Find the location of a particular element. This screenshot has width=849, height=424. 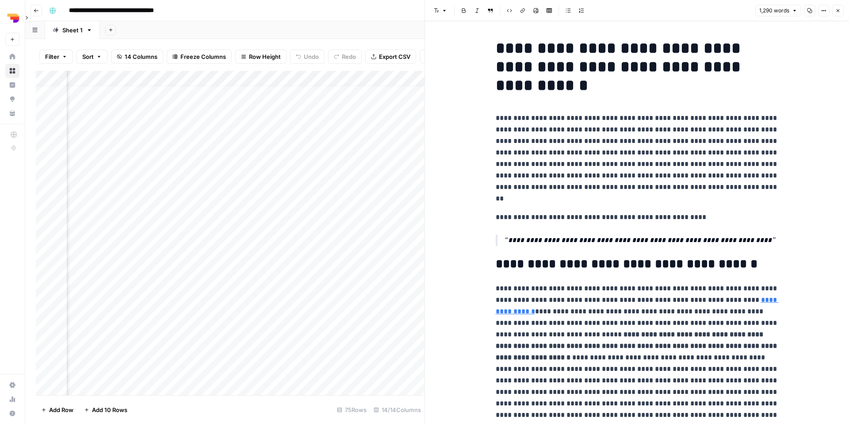

a: Usage is located at coordinates (12, 399).